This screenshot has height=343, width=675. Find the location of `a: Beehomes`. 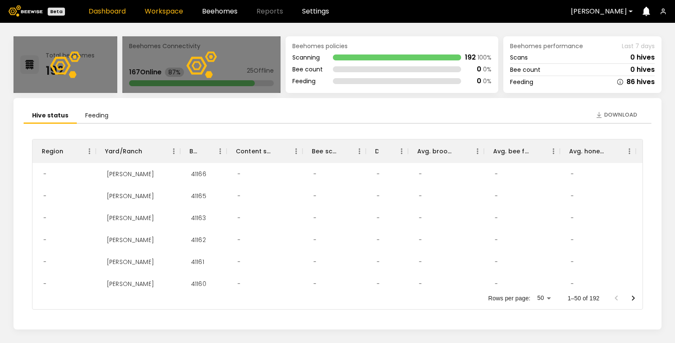

a: Beehomes is located at coordinates (220, 11).